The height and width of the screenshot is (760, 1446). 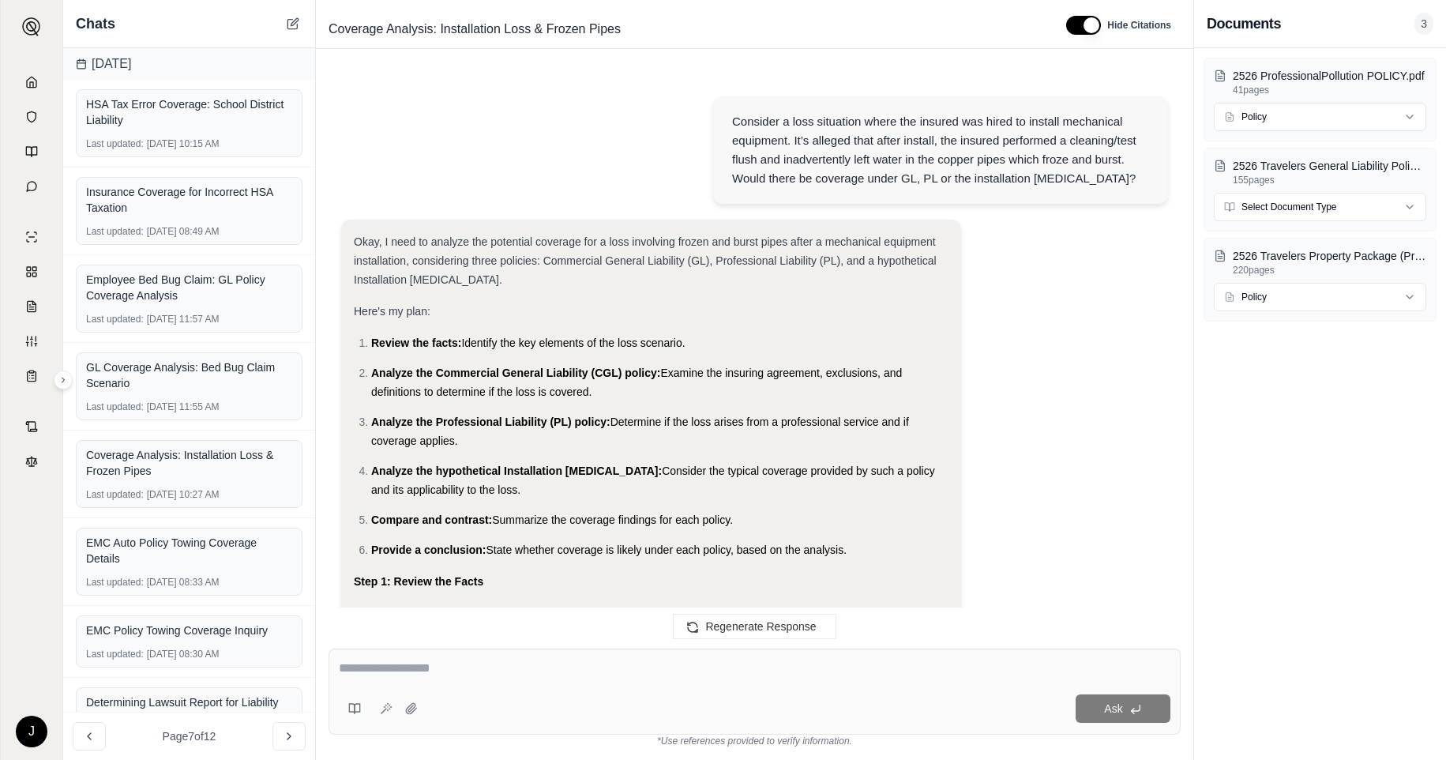 What do you see at coordinates (32, 186) in the screenshot?
I see `a: Chat` at bounding box center [32, 186].